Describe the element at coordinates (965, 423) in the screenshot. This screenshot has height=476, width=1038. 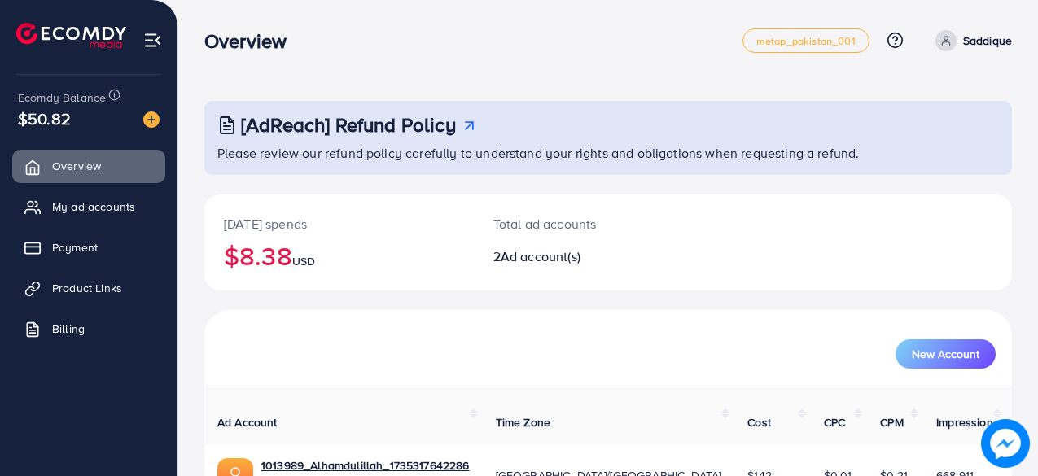
I see `span: Impression` at that location.